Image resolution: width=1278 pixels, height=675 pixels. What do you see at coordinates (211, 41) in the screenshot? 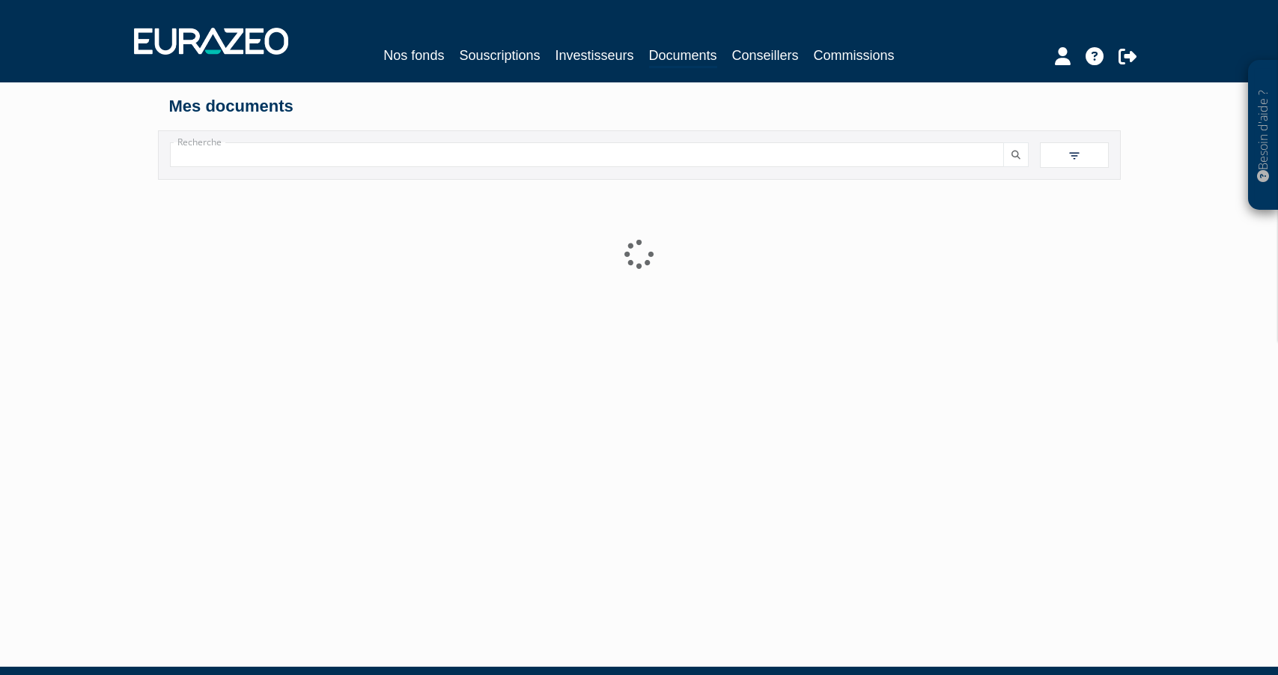
I see `img: 1732889491-logotype_eurazeo_blanc_rvb.png` at bounding box center [211, 41].